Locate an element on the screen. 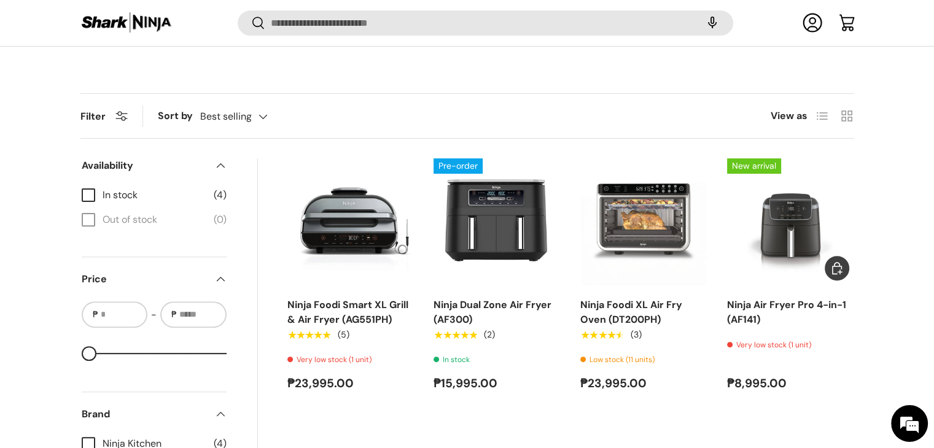  span: Best selling is located at coordinates (226, 116).